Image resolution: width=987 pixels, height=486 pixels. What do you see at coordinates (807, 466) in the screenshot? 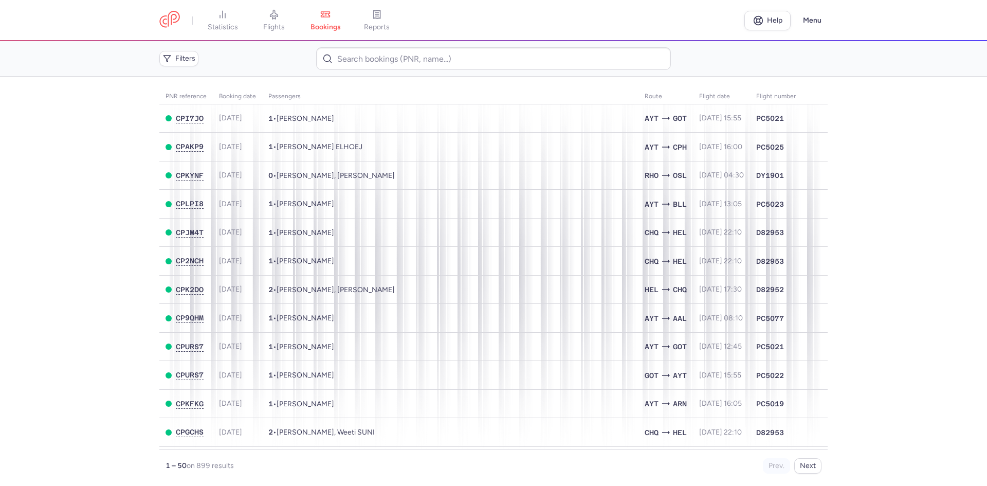
I see `button: Next` at bounding box center [807, 466].